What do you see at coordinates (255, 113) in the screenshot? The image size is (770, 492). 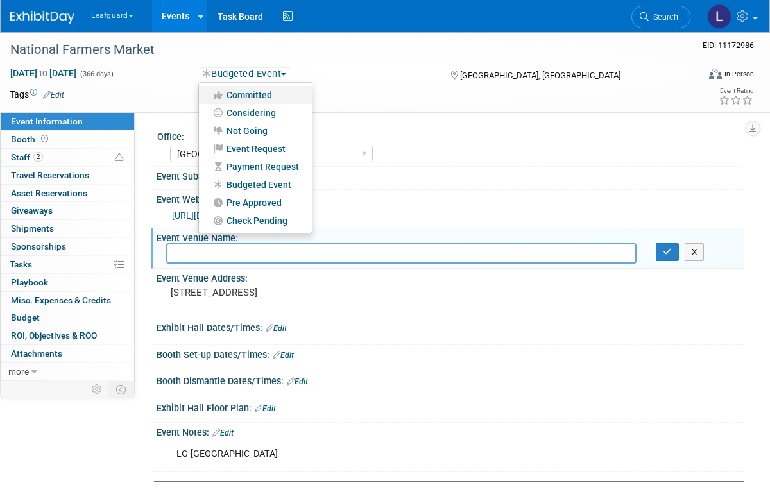 I see `a: Considering` at bounding box center [255, 113].